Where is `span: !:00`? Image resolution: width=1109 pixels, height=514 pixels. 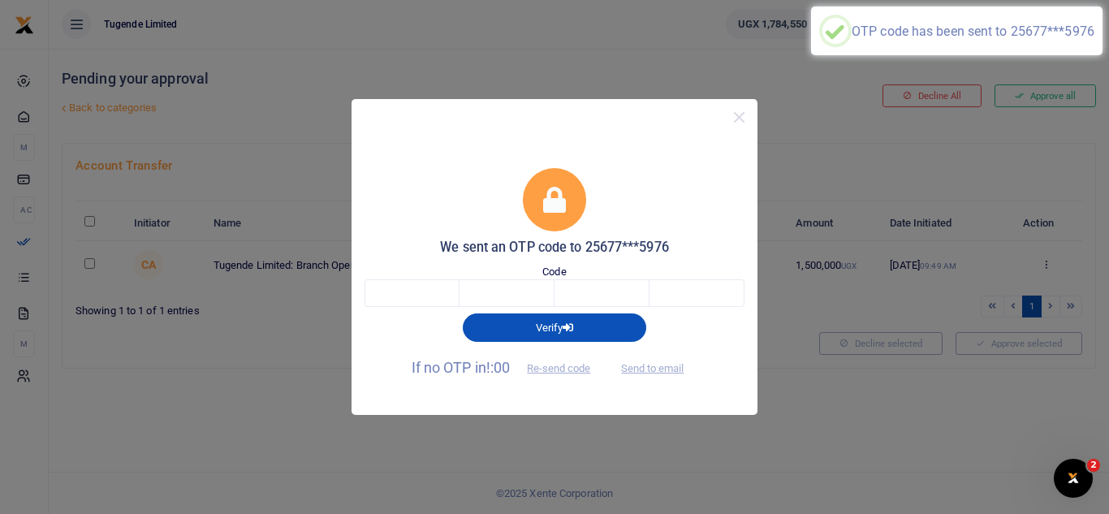 span: !:00 is located at coordinates (497, 367).